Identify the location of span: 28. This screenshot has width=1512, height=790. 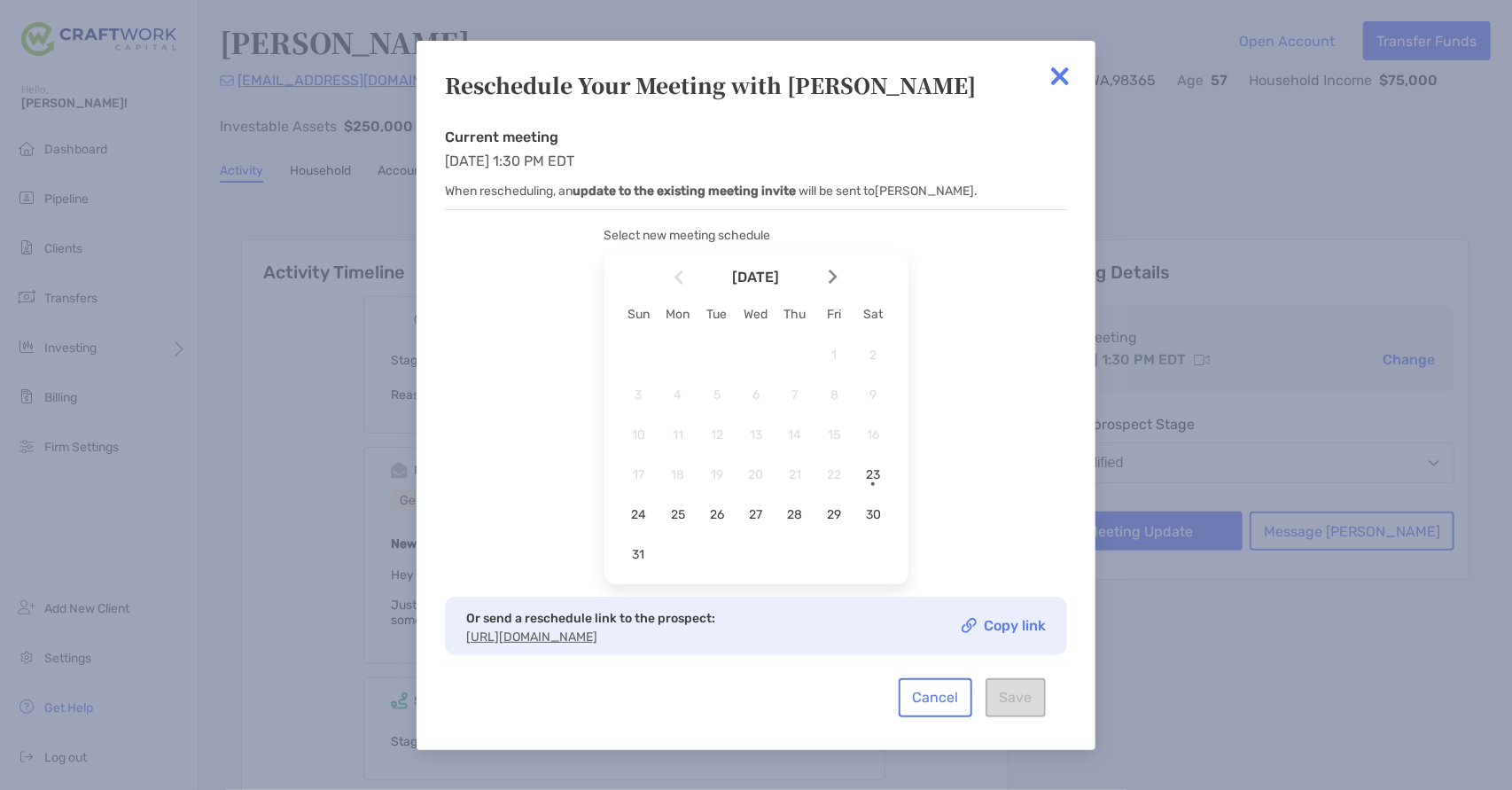
(795, 514).